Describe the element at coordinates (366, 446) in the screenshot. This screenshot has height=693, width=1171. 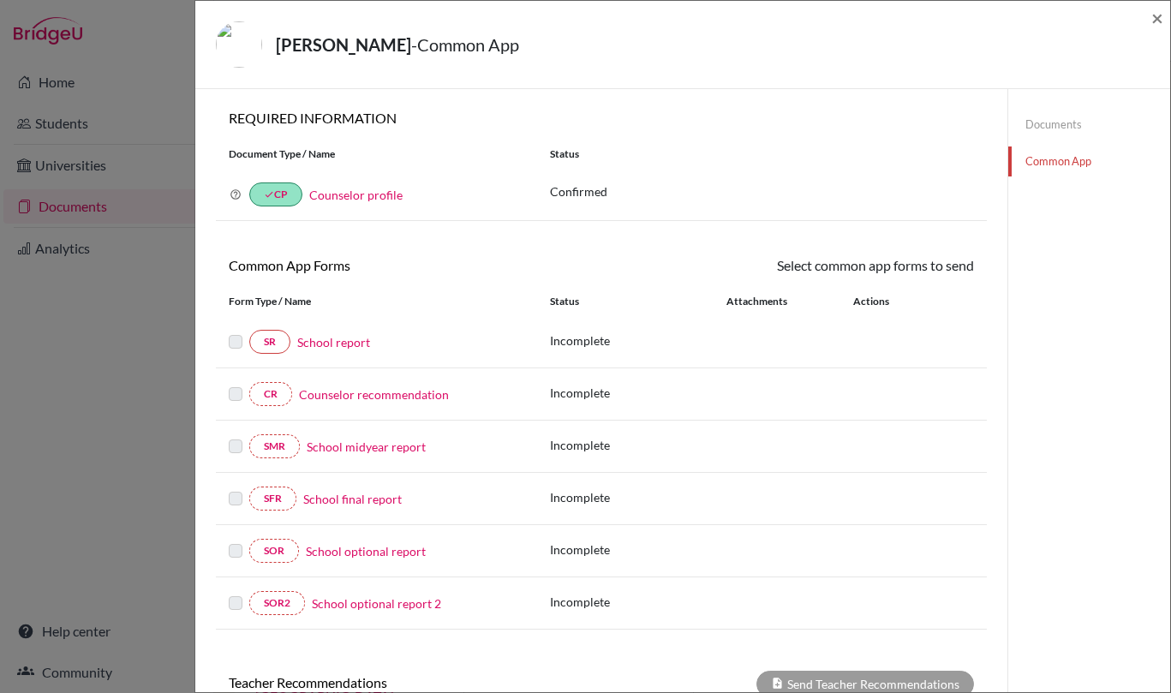
I see `a: School midyear report` at that location.